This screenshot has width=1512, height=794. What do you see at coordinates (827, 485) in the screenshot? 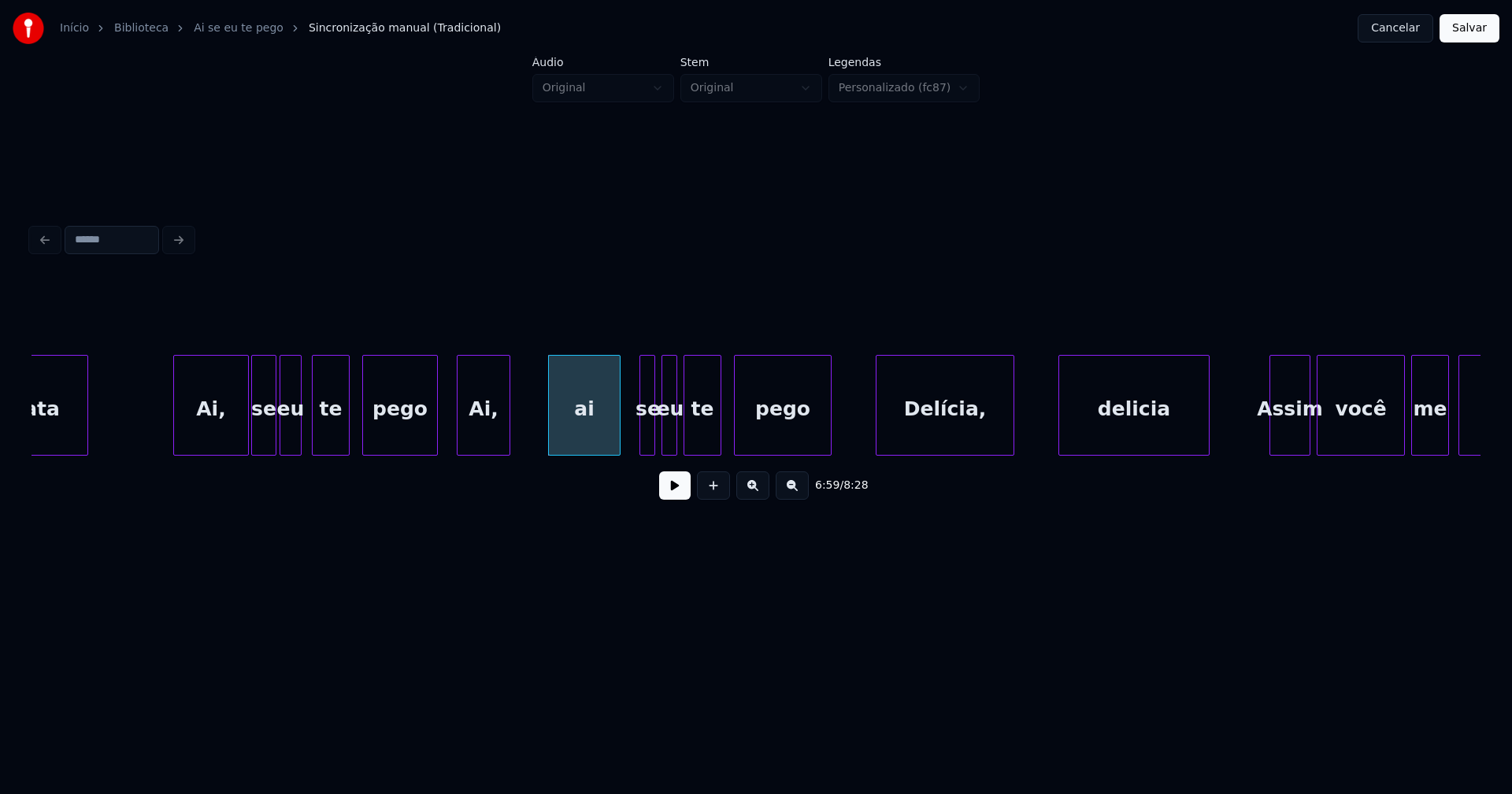
I see `span: 6:59` at bounding box center [827, 485].